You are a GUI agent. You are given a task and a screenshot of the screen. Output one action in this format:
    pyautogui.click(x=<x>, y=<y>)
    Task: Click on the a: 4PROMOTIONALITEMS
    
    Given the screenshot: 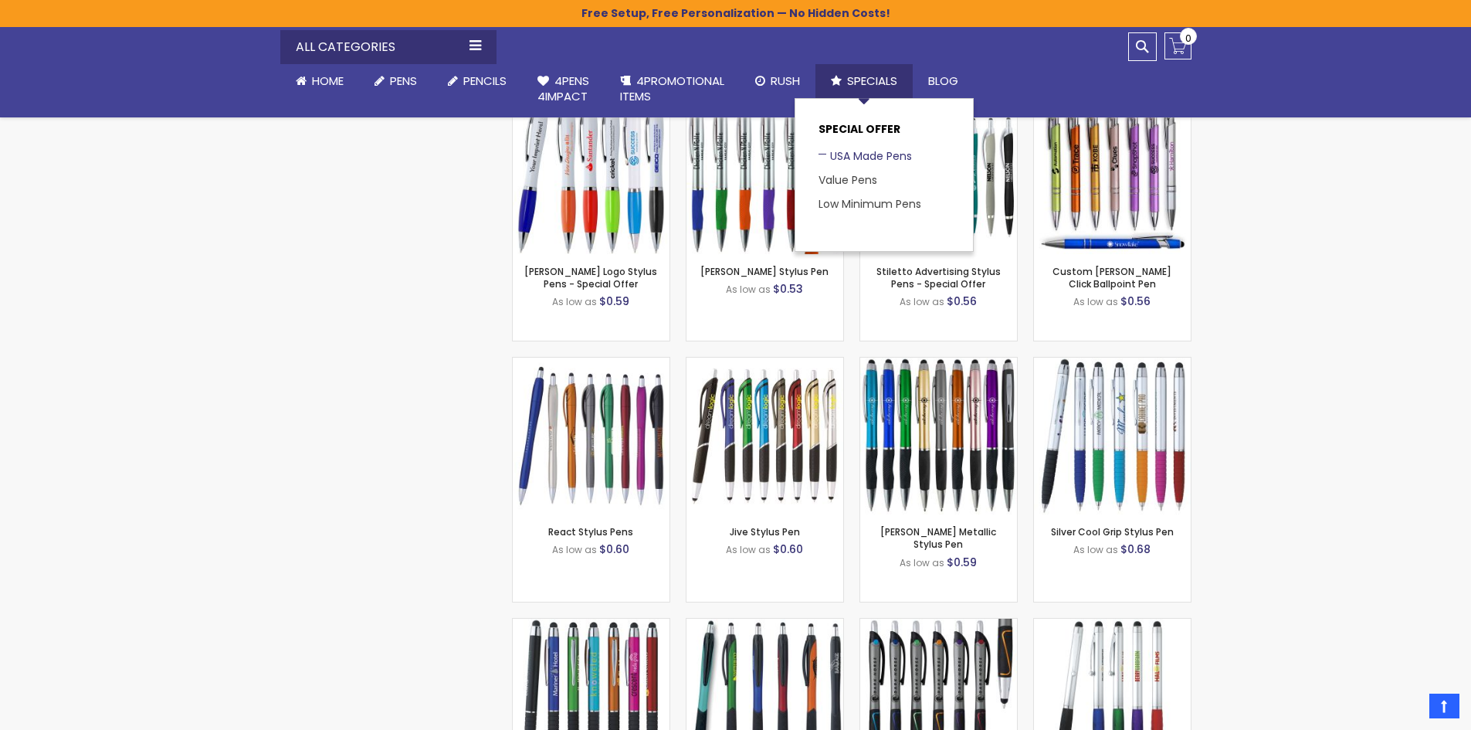 What is the action you would take?
    pyautogui.click(x=672, y=89)
    